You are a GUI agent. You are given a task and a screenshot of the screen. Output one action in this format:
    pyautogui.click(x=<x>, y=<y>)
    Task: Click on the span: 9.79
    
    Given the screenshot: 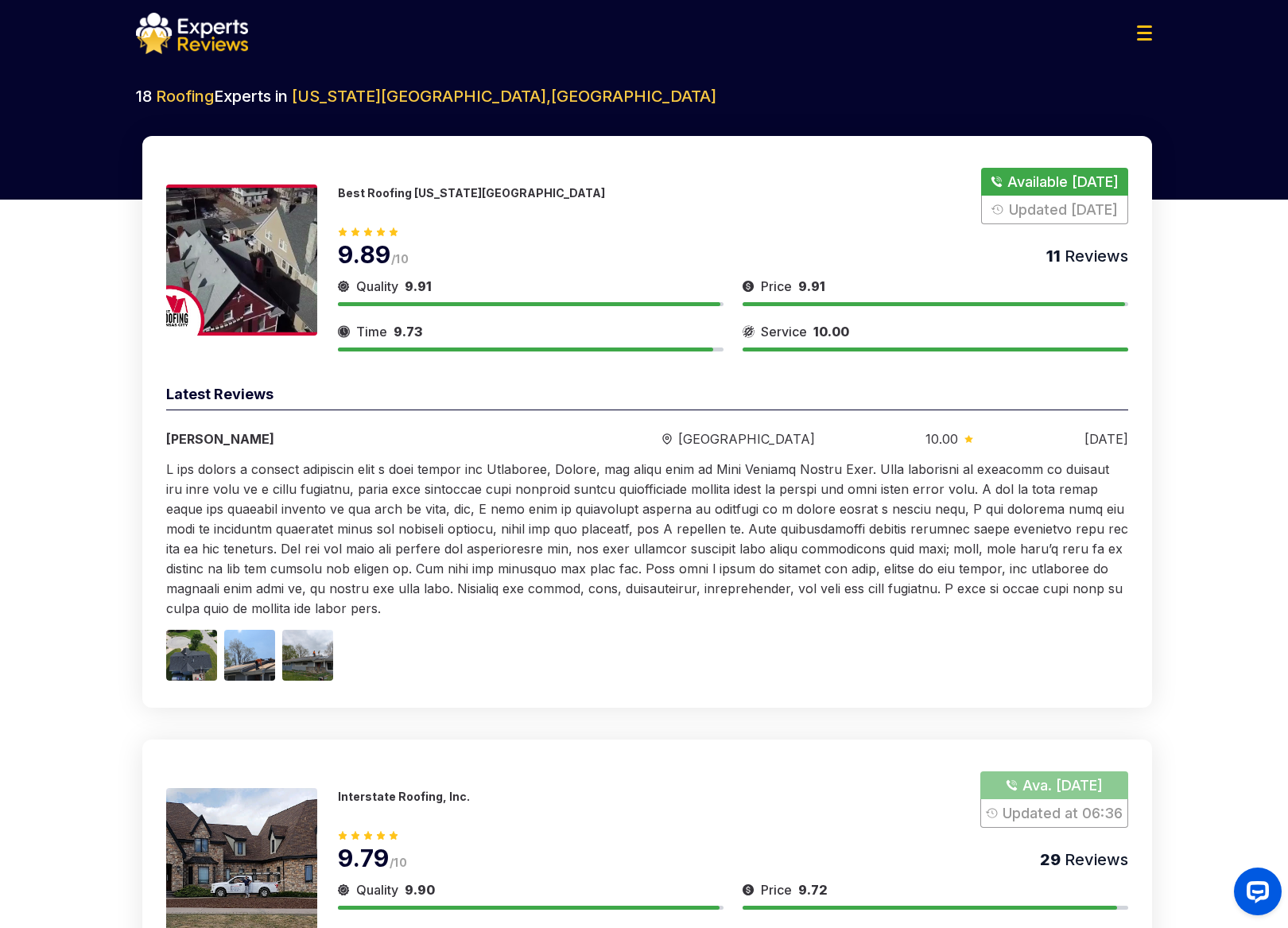 What is the action you would take?
    pyautogui.click(x=363, y=858)
    